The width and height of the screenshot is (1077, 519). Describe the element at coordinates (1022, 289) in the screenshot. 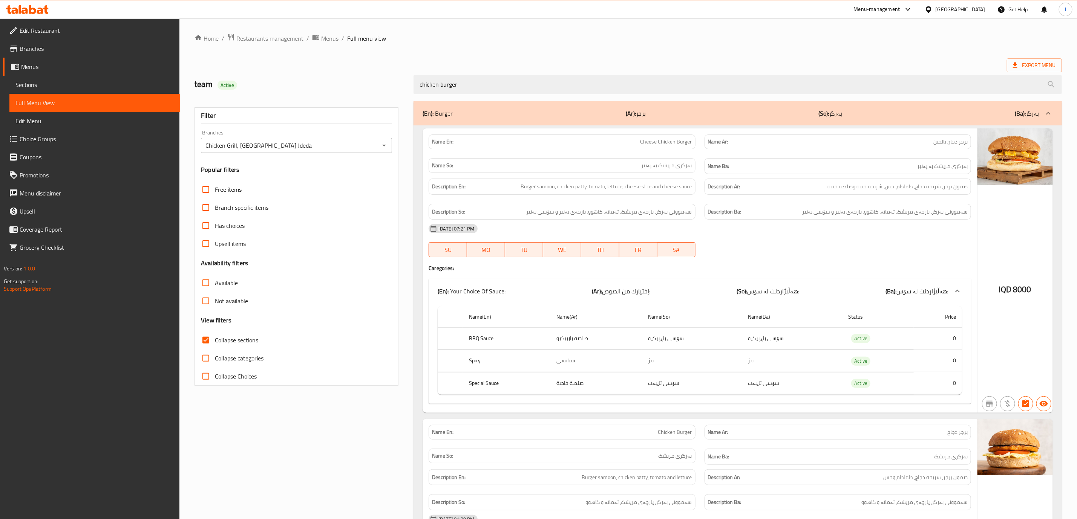

I see `span: 8000` at that location.